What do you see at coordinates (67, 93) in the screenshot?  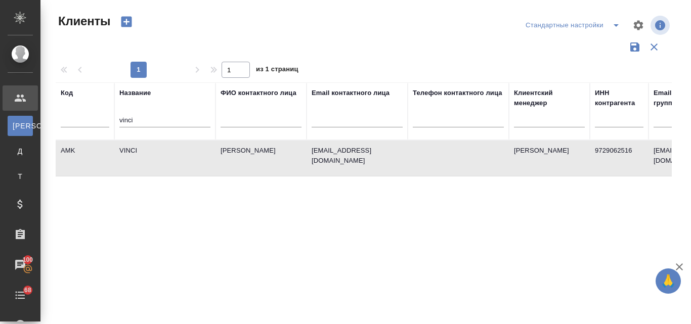 I see `div: Код` at bounding box center [67, 93].